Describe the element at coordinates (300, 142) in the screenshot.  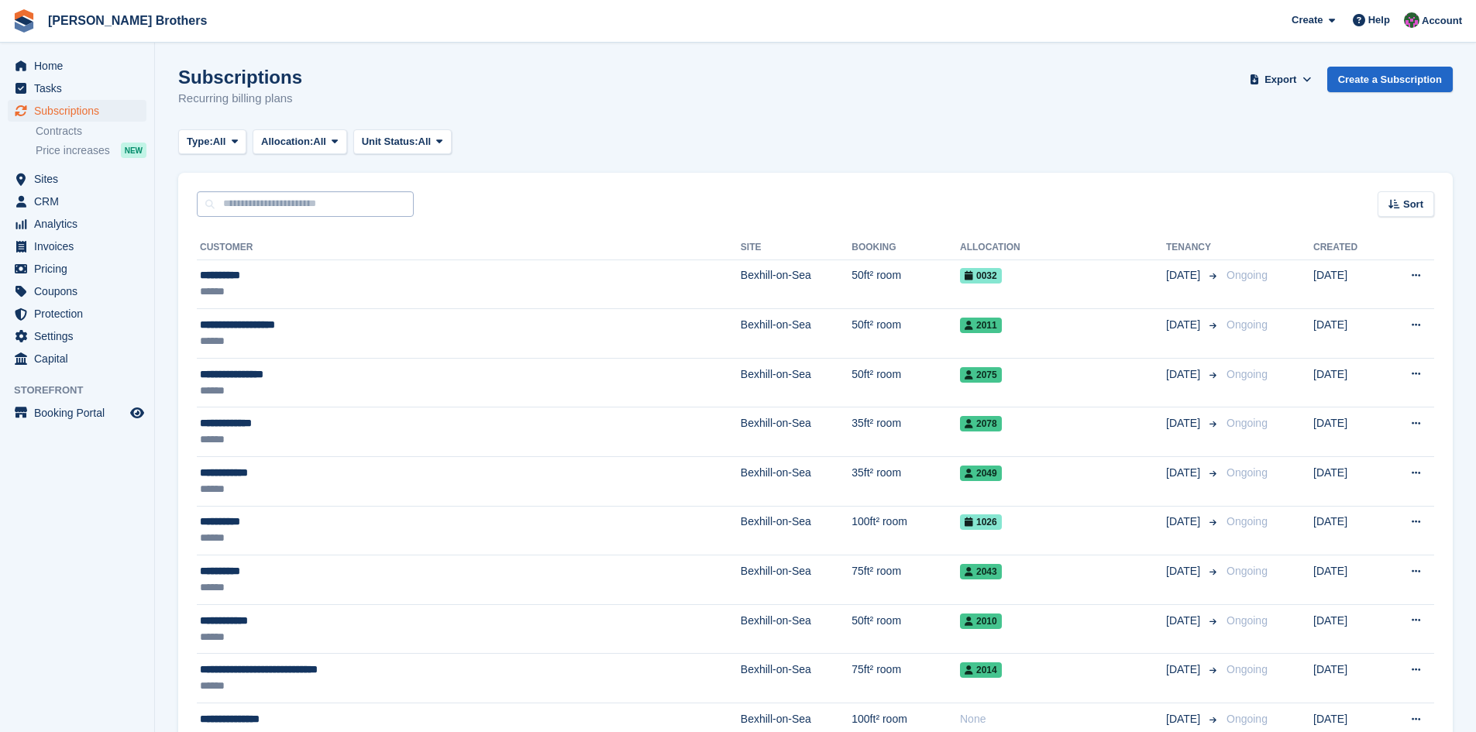
I see `button: Allocation: All` at that location.